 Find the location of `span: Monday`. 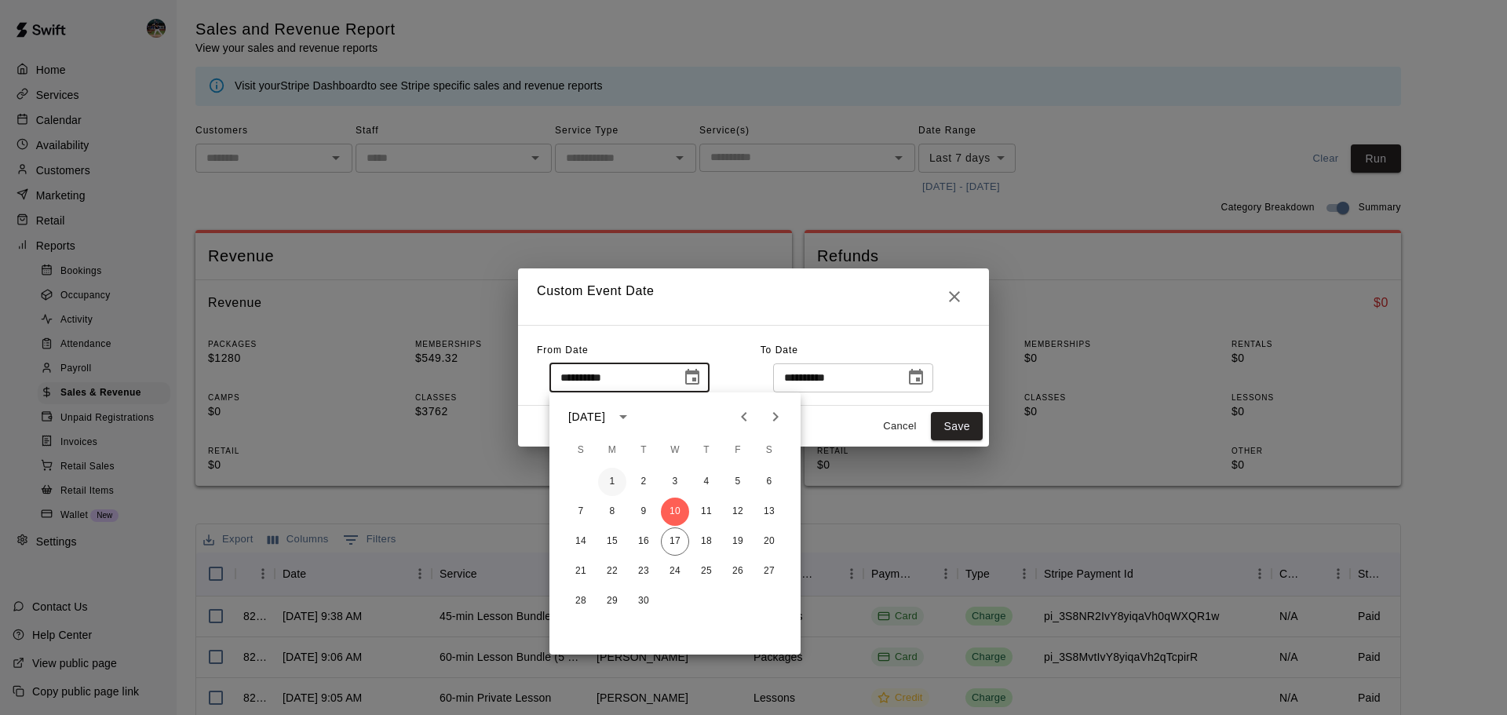

span: Monday is located at coordinates (612, 451).